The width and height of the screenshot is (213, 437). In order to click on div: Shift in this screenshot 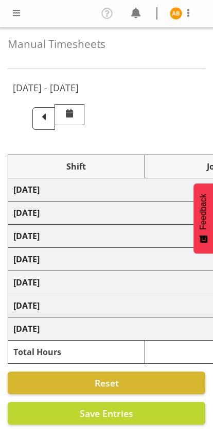, I will do `click(76, 167)`.